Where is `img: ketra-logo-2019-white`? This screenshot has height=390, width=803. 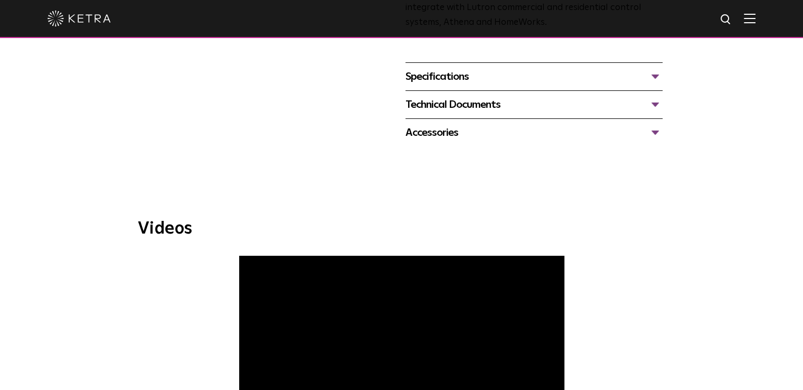
img: ketra-logo-2019-white is located at coordinates (79, 18).